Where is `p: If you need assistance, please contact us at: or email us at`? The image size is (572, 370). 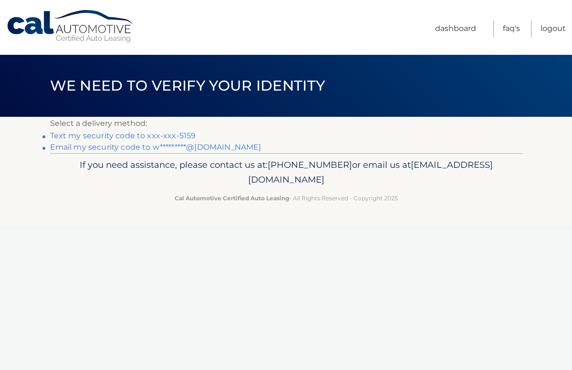
p: If you need assistance, please contact us at: or email us at is located at coordinates (286, 173).